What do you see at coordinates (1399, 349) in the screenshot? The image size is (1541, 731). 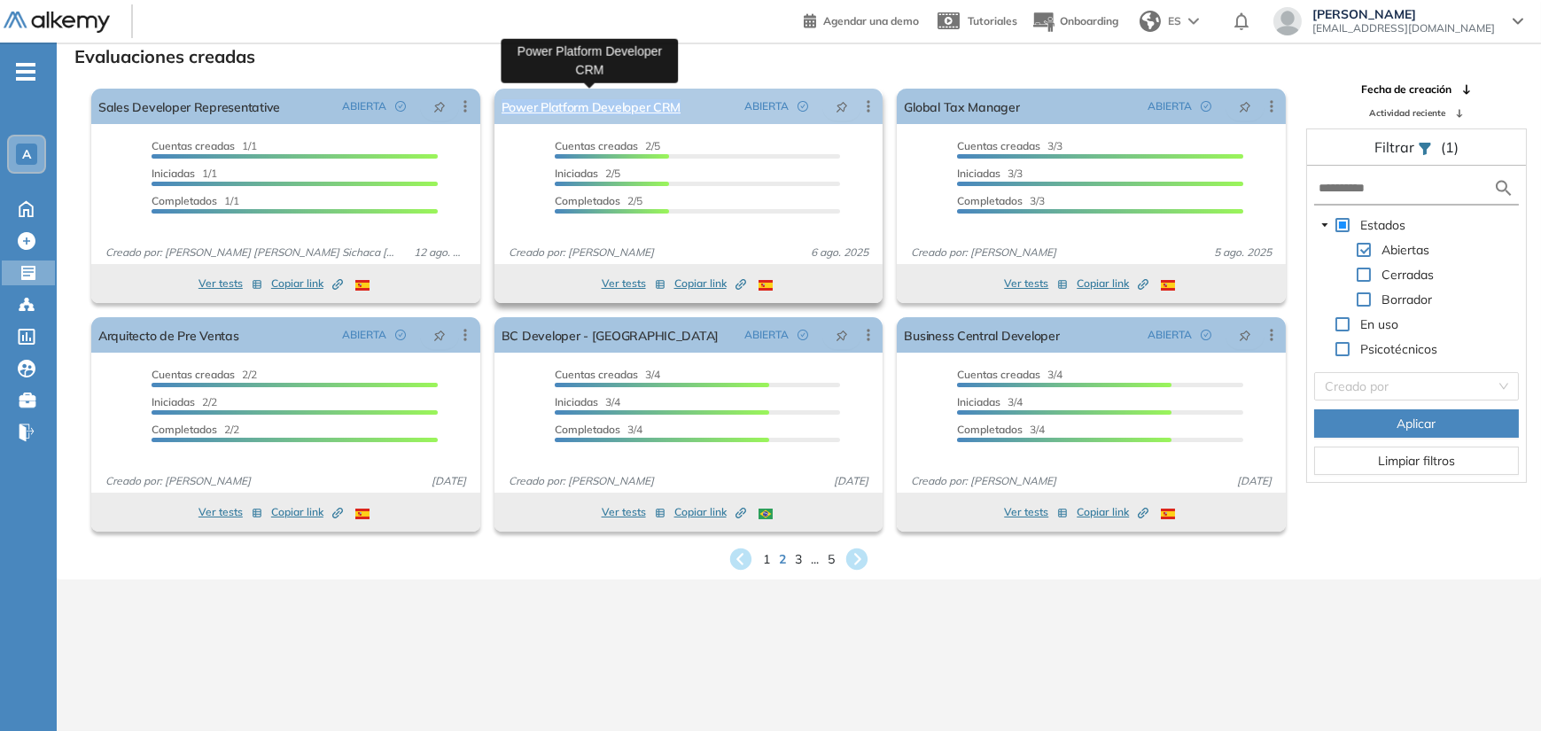 I see `span: Psicotécnicos` at bounding box center [1399, 349].